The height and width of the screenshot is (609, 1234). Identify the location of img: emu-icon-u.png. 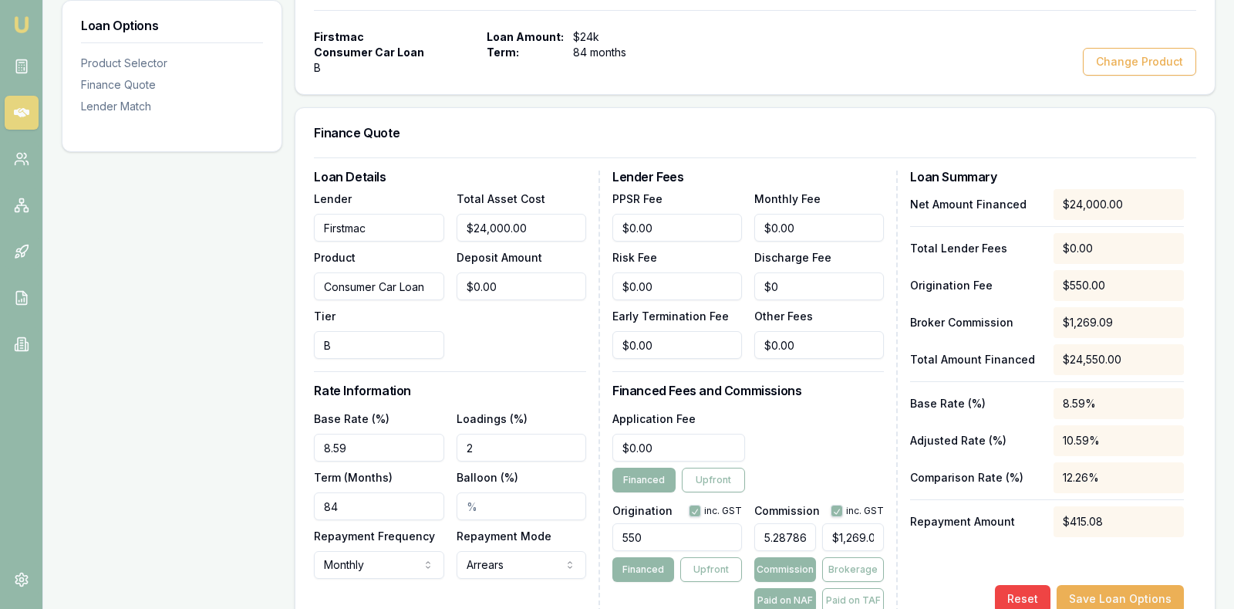
(22, 25).